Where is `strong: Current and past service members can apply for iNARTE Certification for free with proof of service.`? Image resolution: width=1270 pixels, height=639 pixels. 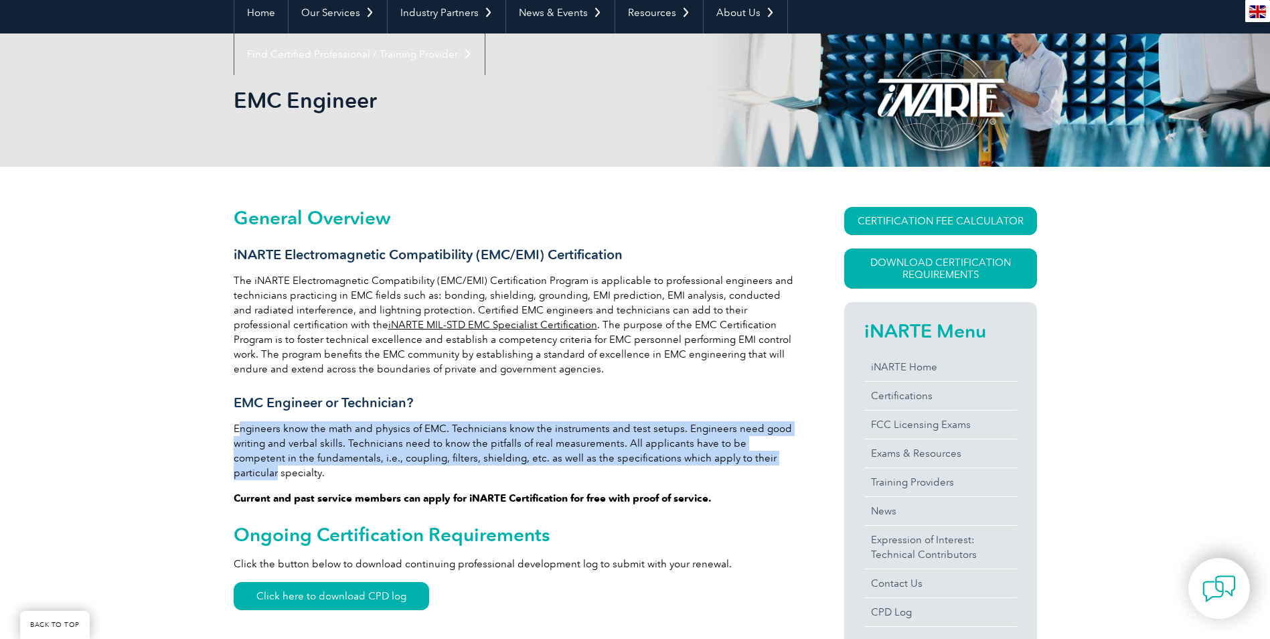 strong: Current and past service members can apply for iNARTE Certification for free with proof of service. is located at coordinates (473, 498).